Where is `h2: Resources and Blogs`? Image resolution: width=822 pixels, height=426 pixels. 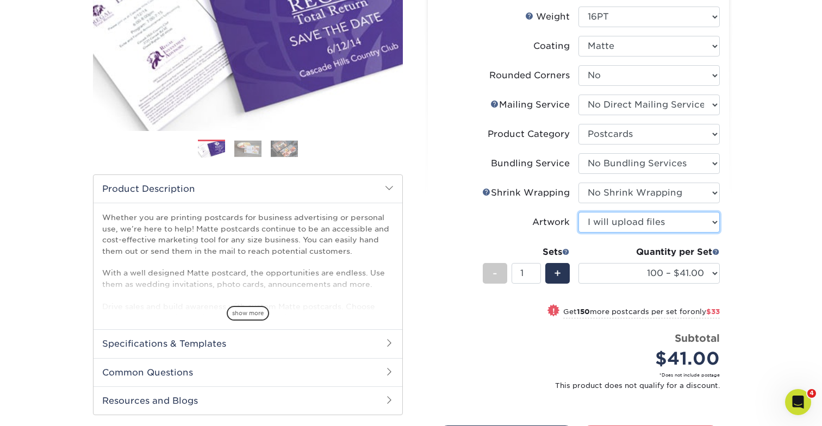 h2: Resources and Blogs is located at coordinates (248, 401).